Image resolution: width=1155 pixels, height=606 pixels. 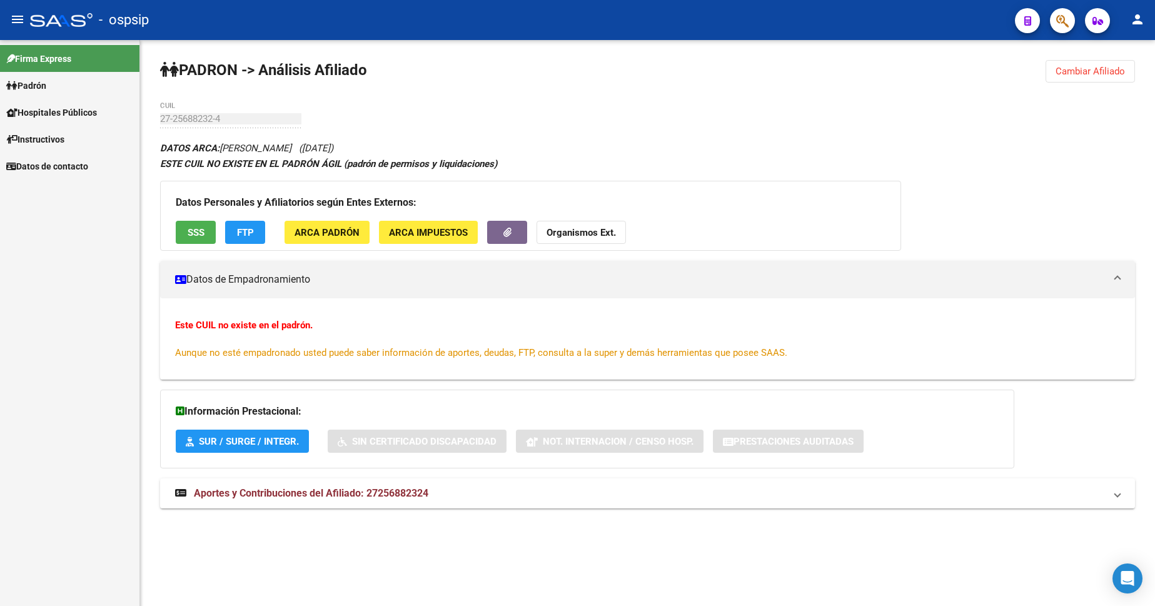 What do you see at coordinates (1090, 71) in the screenshot?
I see `button: Cambiar Afiliado` at bounding box center [1090, 71].